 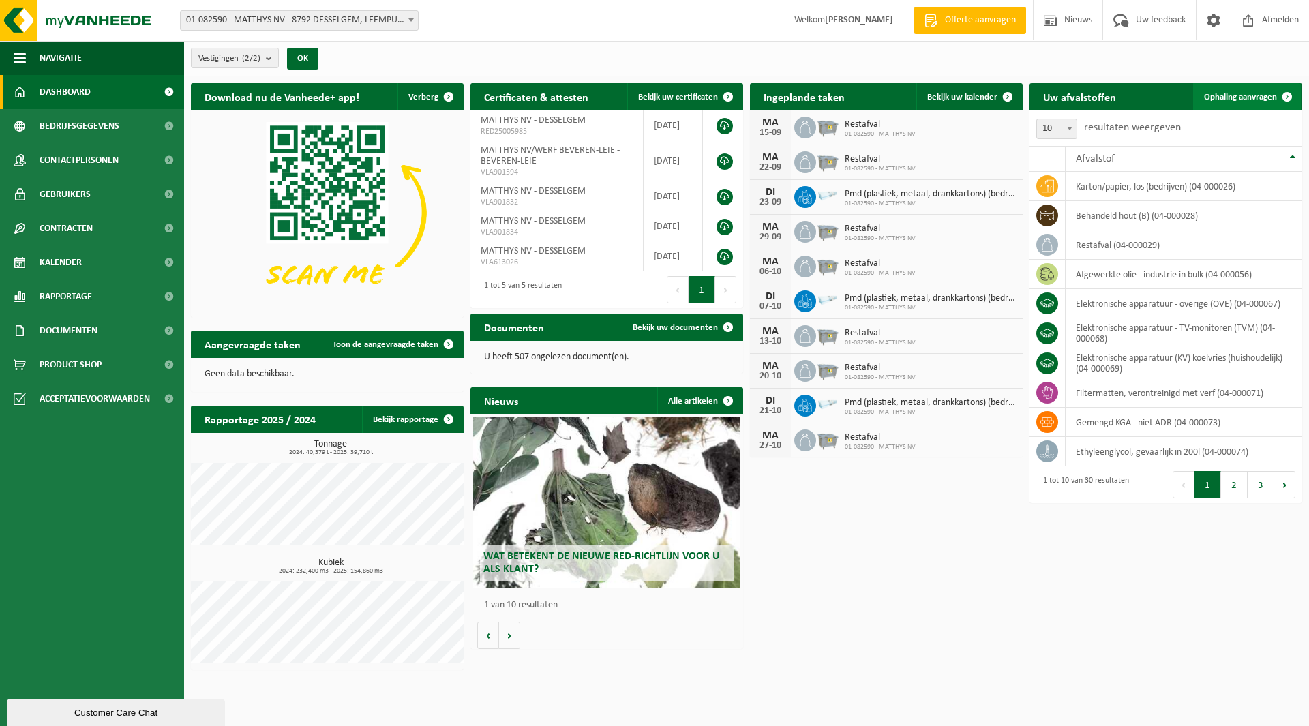 What do you see at coordinates (1183, 215) in the screenshot?
I see `td: behandeld hout (B) (04-000028)` at bounding box center [1183, 215].